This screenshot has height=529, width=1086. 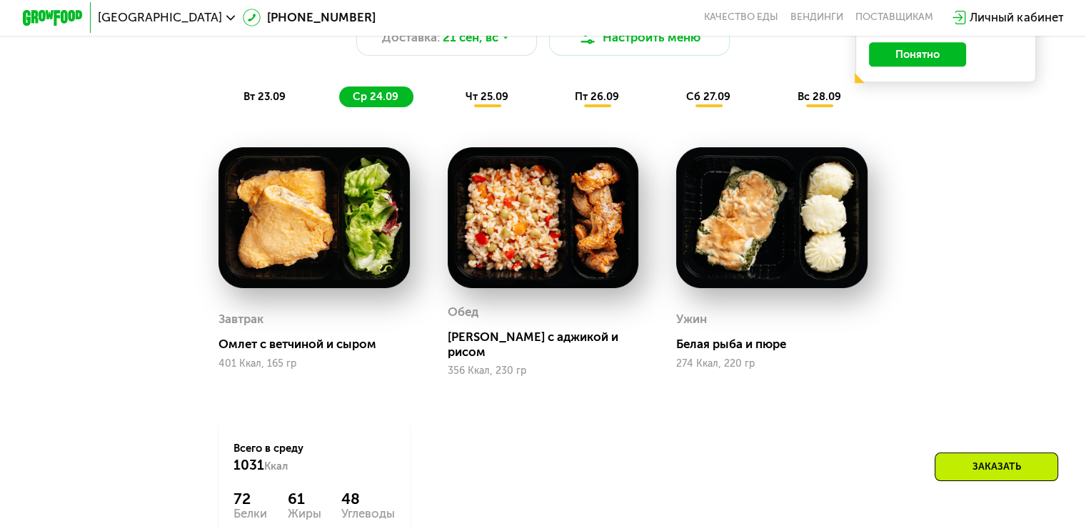 What do you see at coordinates (544, 371) in the screenshot?
I see `div: 356 Ккал, 230 гр` at bounding box center [544, 371].